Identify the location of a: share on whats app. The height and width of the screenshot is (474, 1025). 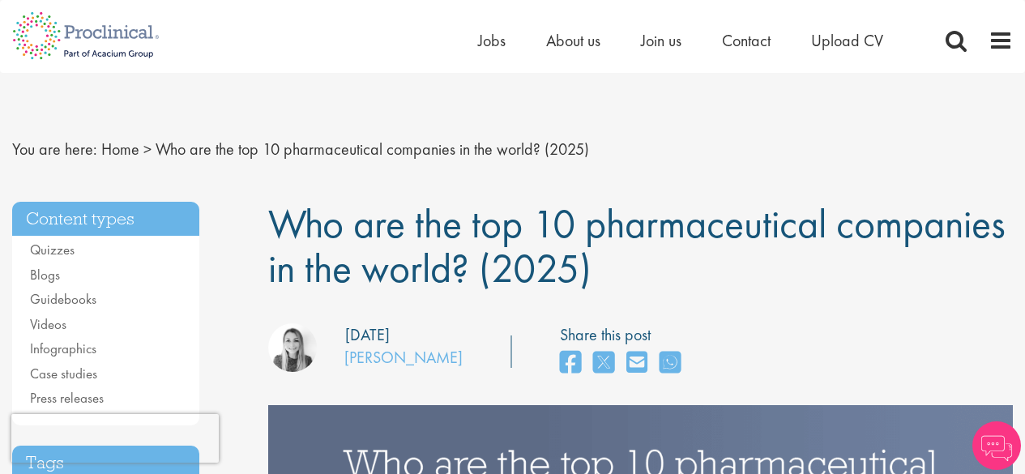
(670, 363).